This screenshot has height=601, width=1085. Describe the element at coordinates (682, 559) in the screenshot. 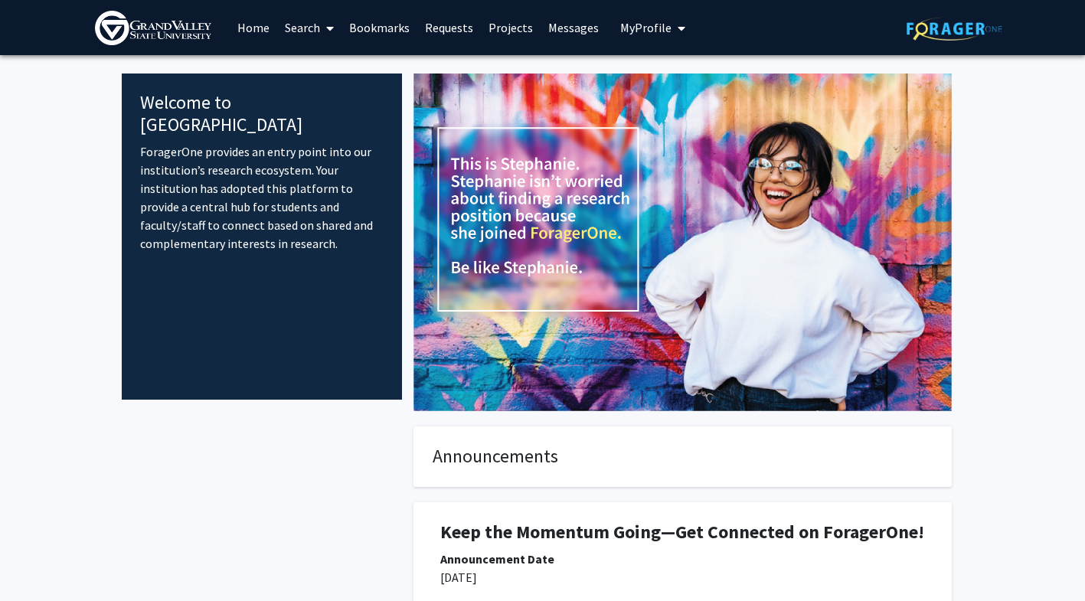

I see `div: Announcement Date` at that location.